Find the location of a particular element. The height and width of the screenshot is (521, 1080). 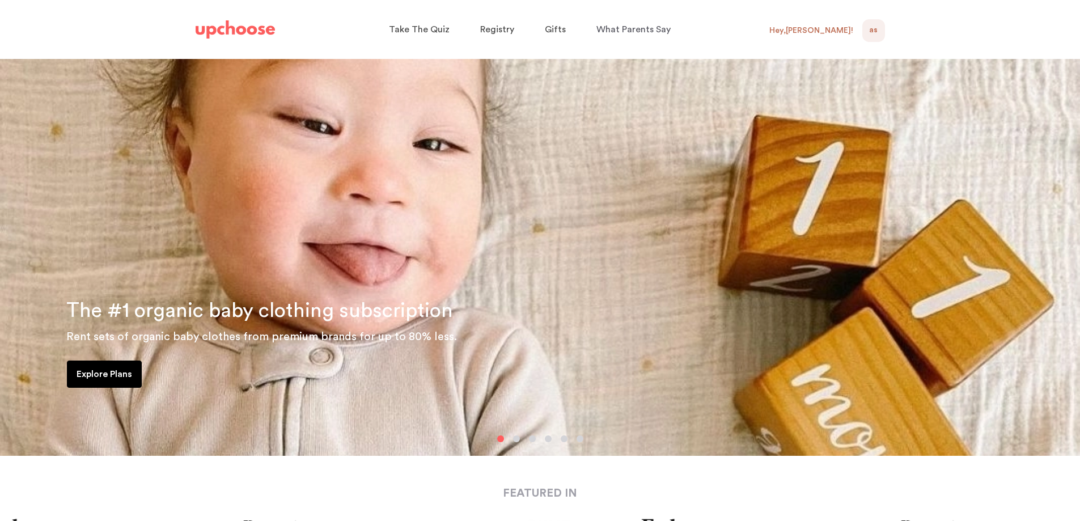

p: Explore Plans is located at coordinates (104, 374).